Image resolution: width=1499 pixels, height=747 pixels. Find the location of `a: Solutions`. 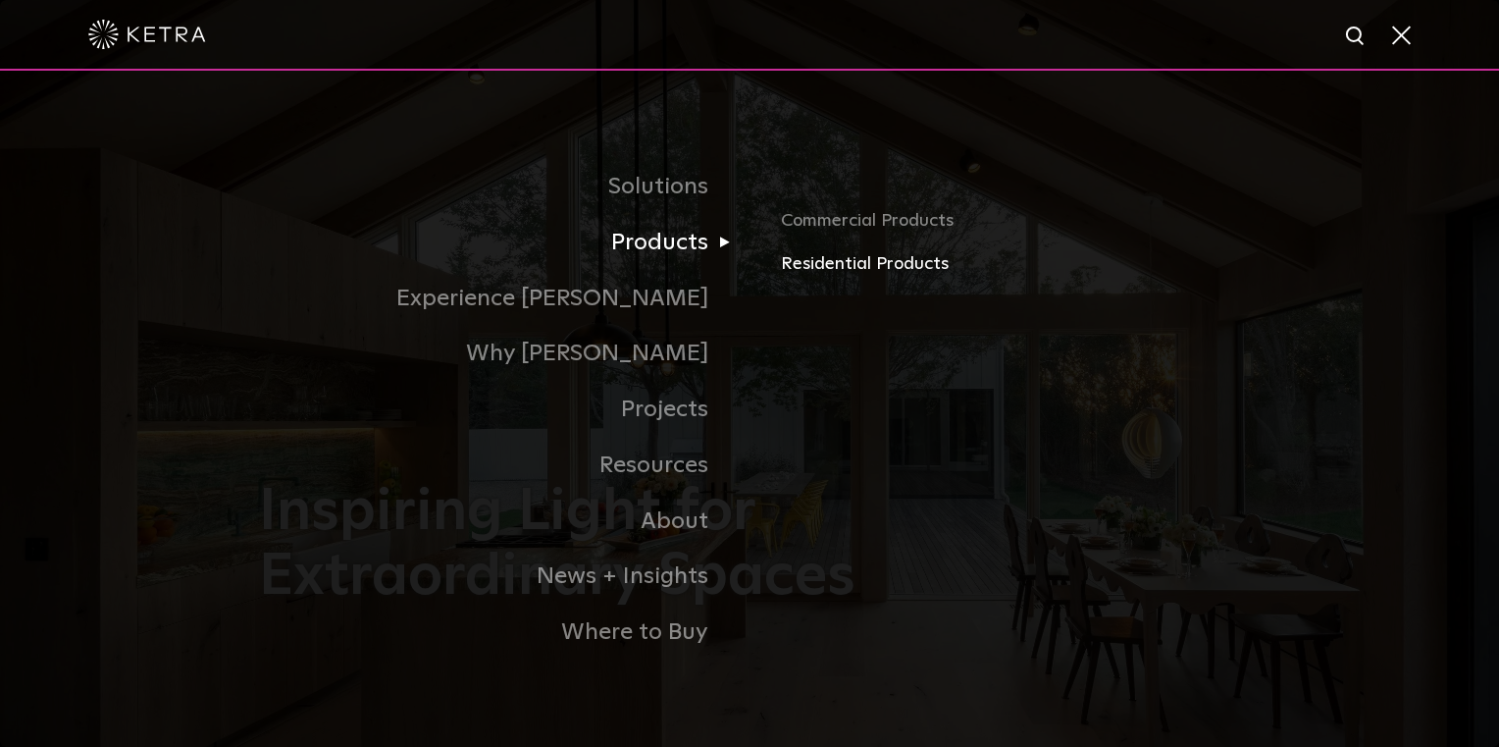

a: Solutions is located at coordinates (504, 186).